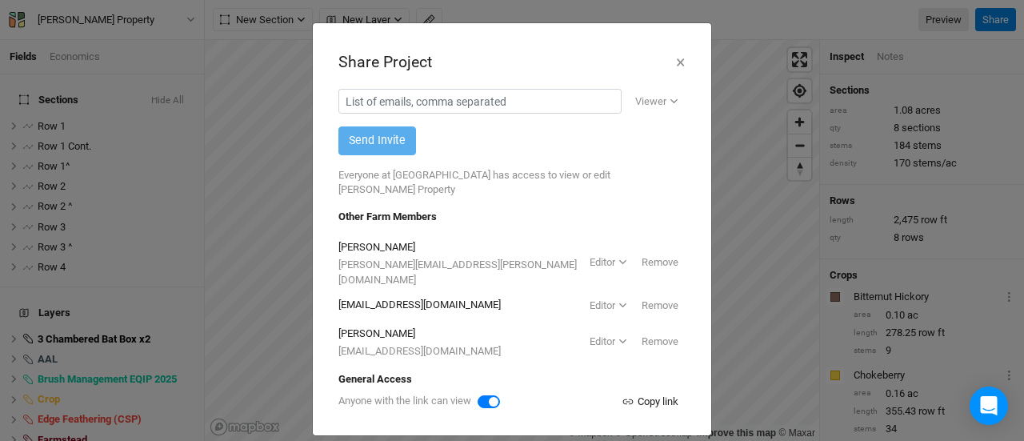 This screenshot has width=1024, height=441. Describe the element at coordinates (651, 102) in the screenshot. I see `div: Viewer` at that location.